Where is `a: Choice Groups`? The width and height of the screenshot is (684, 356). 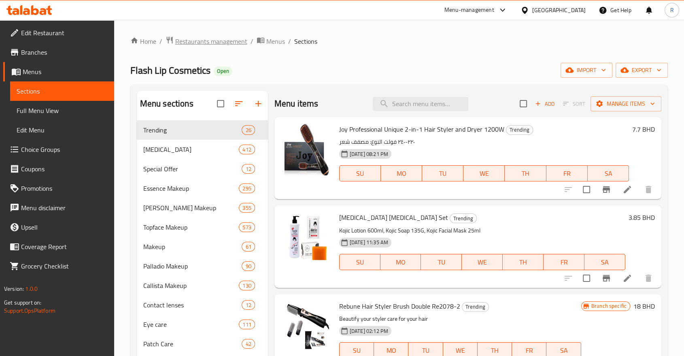
a: Choice Groups is located at coordinates (59, 149).